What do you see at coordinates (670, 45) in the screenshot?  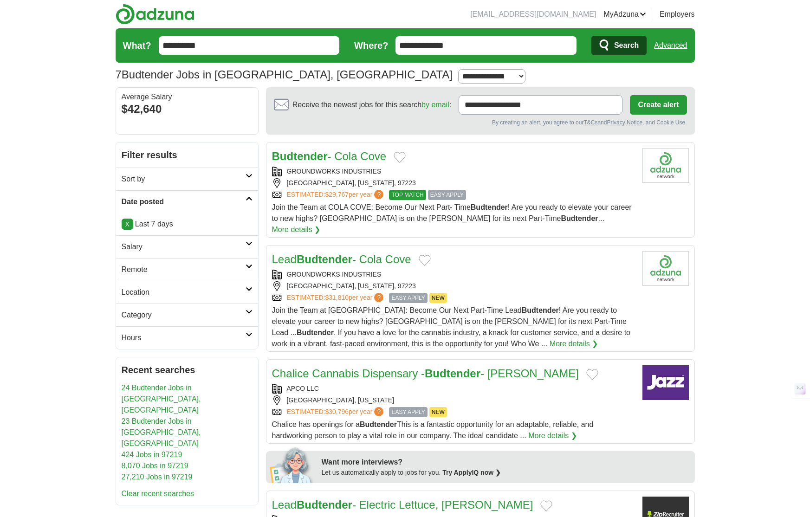 I see `a: Advanced` at bounding box center [670, 45].